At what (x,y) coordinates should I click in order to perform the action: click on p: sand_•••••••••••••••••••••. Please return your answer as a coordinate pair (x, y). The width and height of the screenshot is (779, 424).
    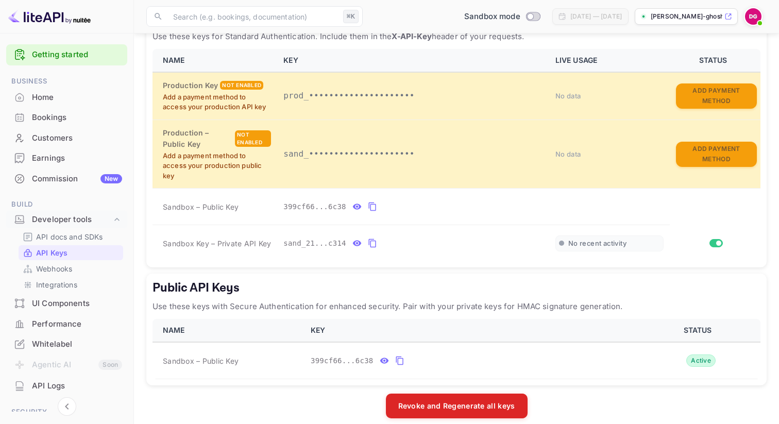
    Looking at the image, I should click on (413, 154).